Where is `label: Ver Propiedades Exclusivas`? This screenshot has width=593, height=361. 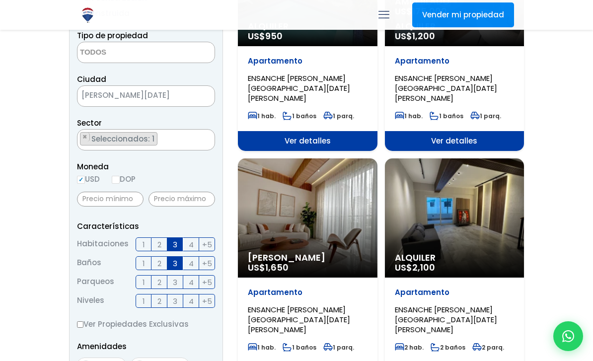 label: Ver Propiedades Exclusivas is located at coordinates (146, 324).